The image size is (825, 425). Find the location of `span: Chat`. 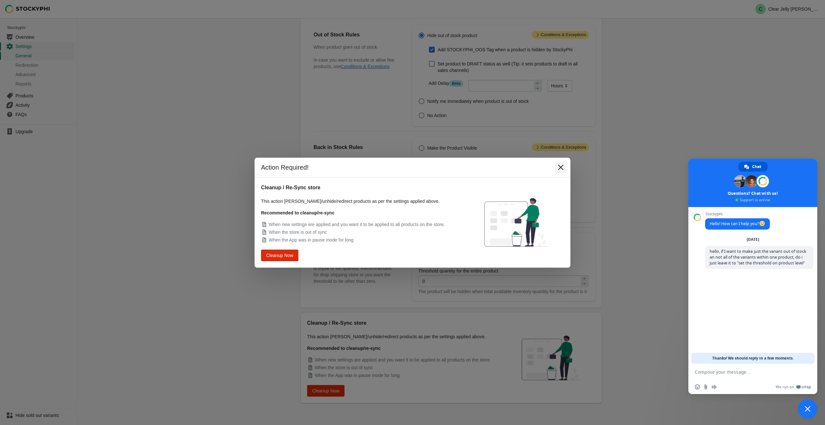

span: Chat is located at coordinates (757, 167).